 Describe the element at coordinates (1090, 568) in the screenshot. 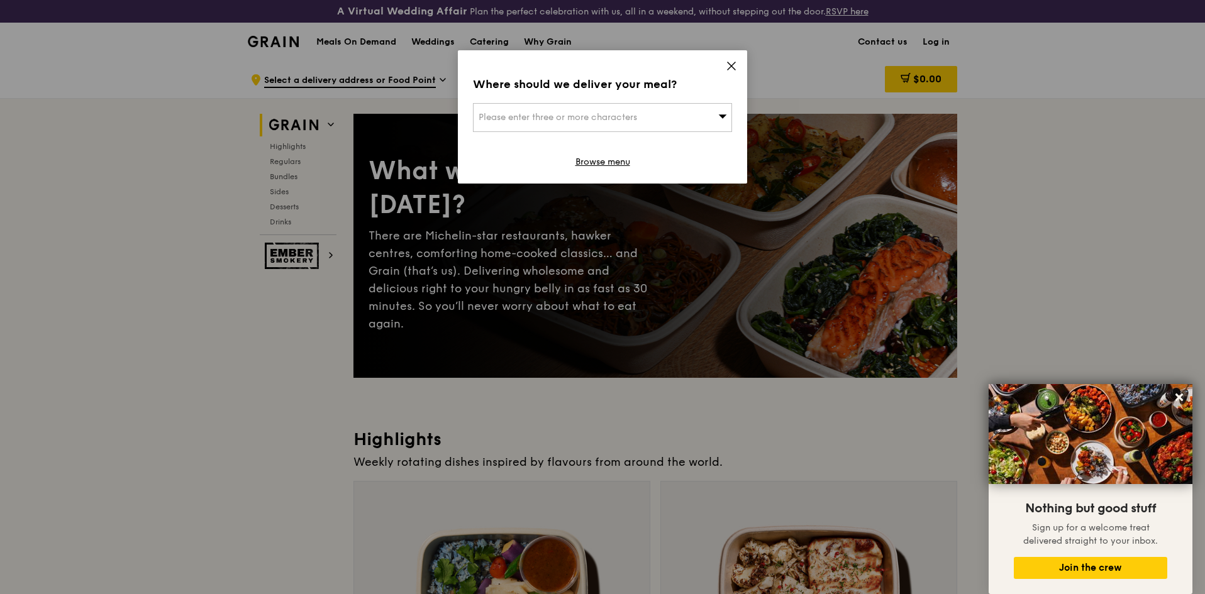

I see `button: Join the crew` at that location.